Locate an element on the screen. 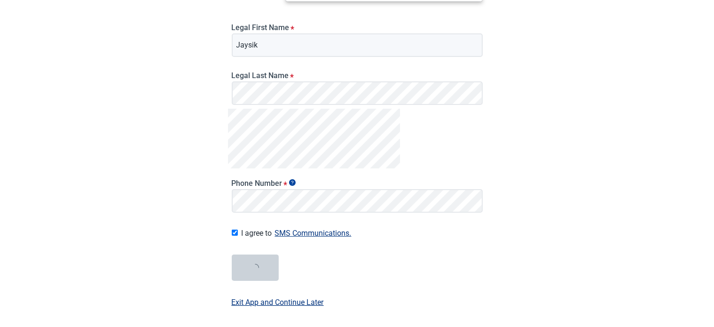  span: loading is located at coordinates (255, 268).